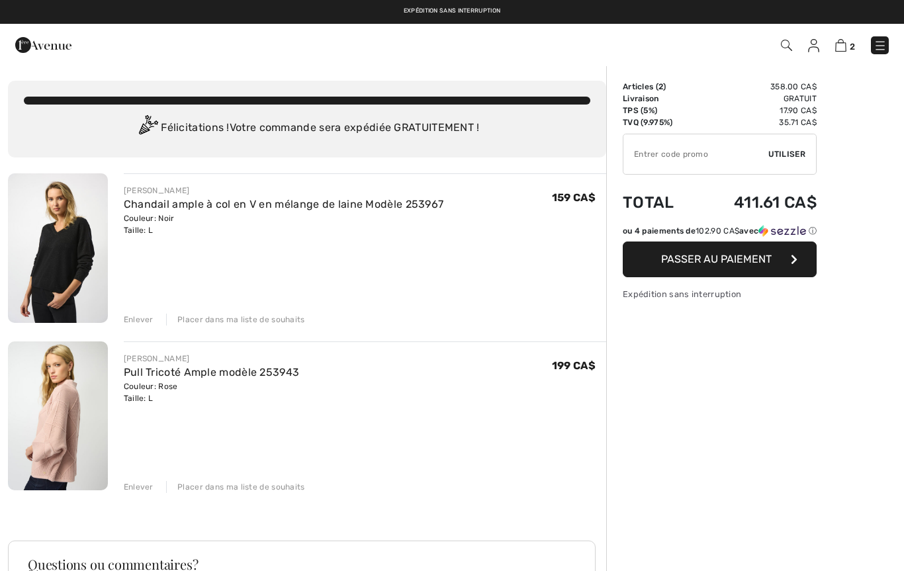 Image resolution: width=904 pixels, height=571 pixels. I want to click on img: 1ère Avenue, so click(43, 45).